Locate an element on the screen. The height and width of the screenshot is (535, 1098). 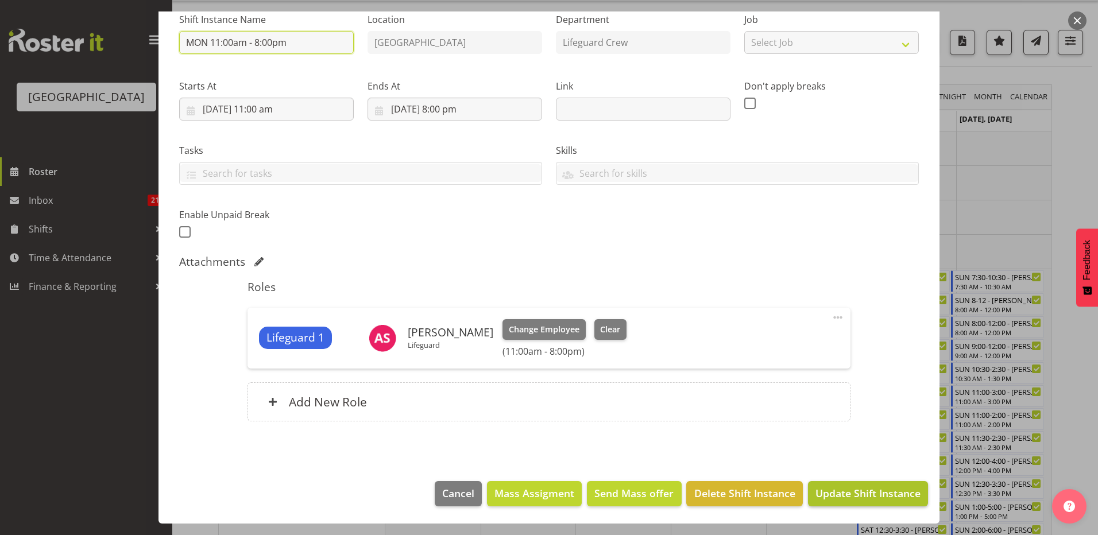
label: Don't apply breaks is located at coordinates (832, 86).